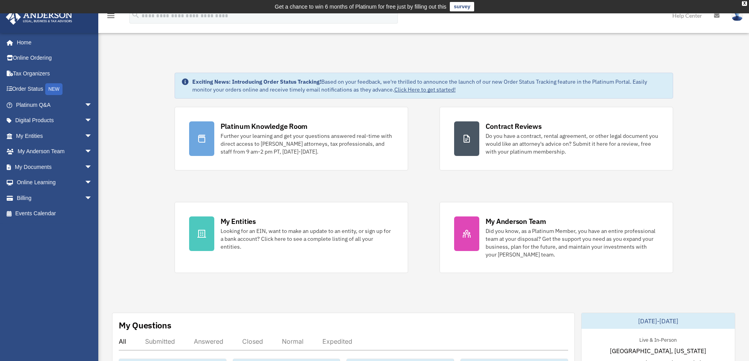 Image resolution: width=749 pixels, height=361 pixels. I want to click on div: Expedited, so click(337, 342).